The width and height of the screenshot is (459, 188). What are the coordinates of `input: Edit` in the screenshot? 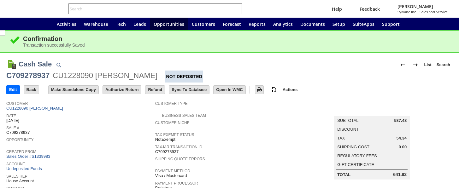 It's located at (13, 90).